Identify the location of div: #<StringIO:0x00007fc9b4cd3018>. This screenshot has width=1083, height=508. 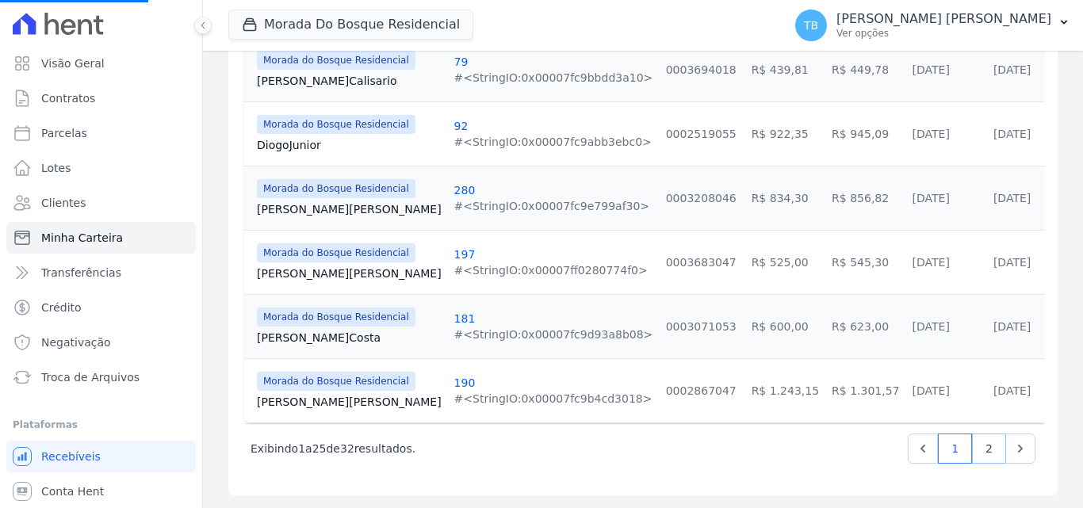
(554, 399).